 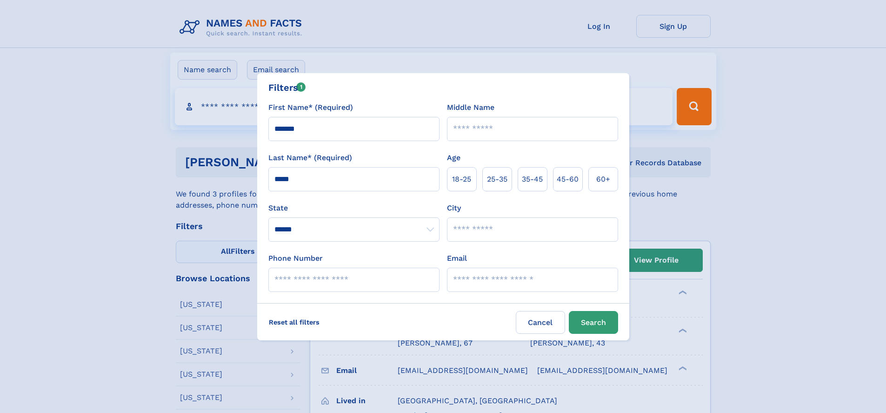 What do you see at coordinates (540, 322) in the screenshot?
I see `label: Cancel` at bounding box center [540, 322].